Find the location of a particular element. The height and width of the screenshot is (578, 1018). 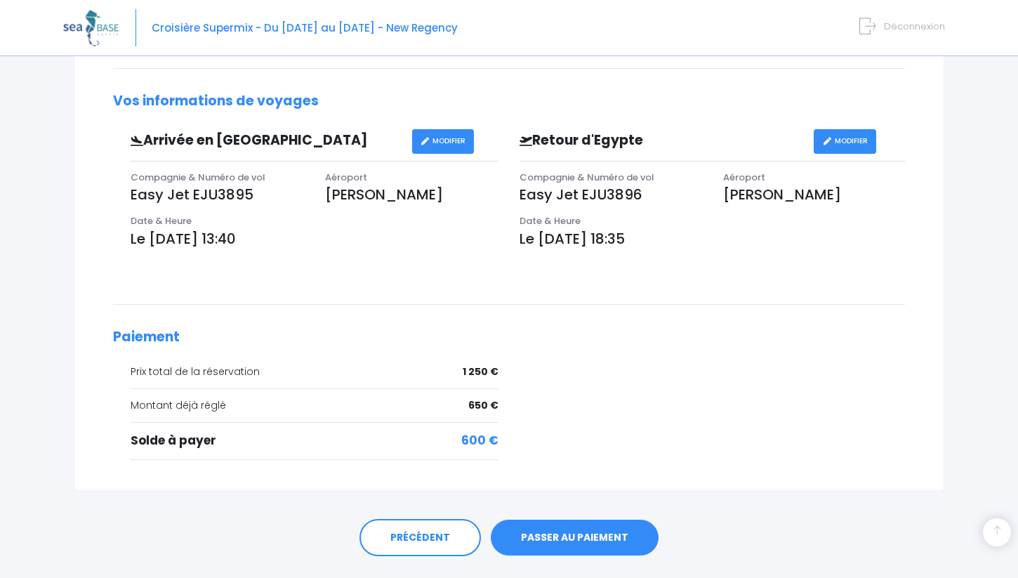

span: Déconnexion is located at coordinates (914, 26).